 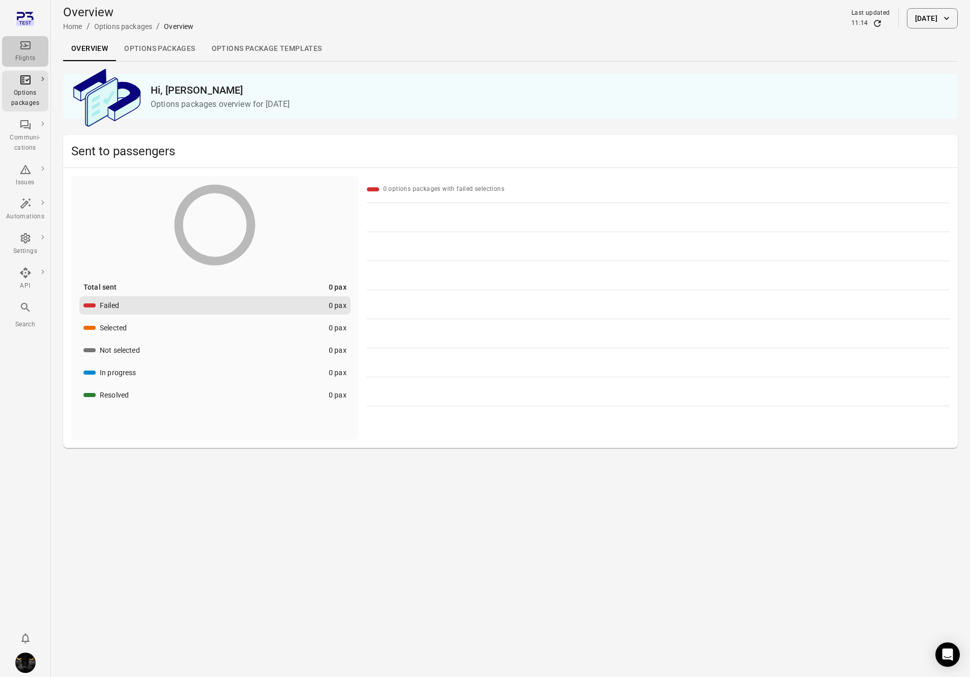 I want to click on div: Overview, so click(x=179, y=26).